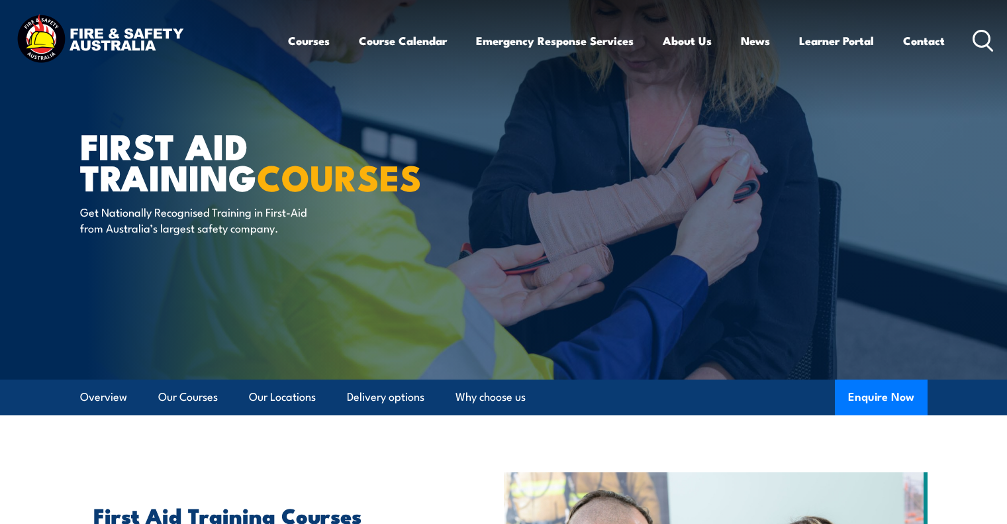 The image size is (1007, 524). What do you see at coordinates (491, 397) in the screenshot?
I see `a: Why choose us` at bounding box center [491, 397].